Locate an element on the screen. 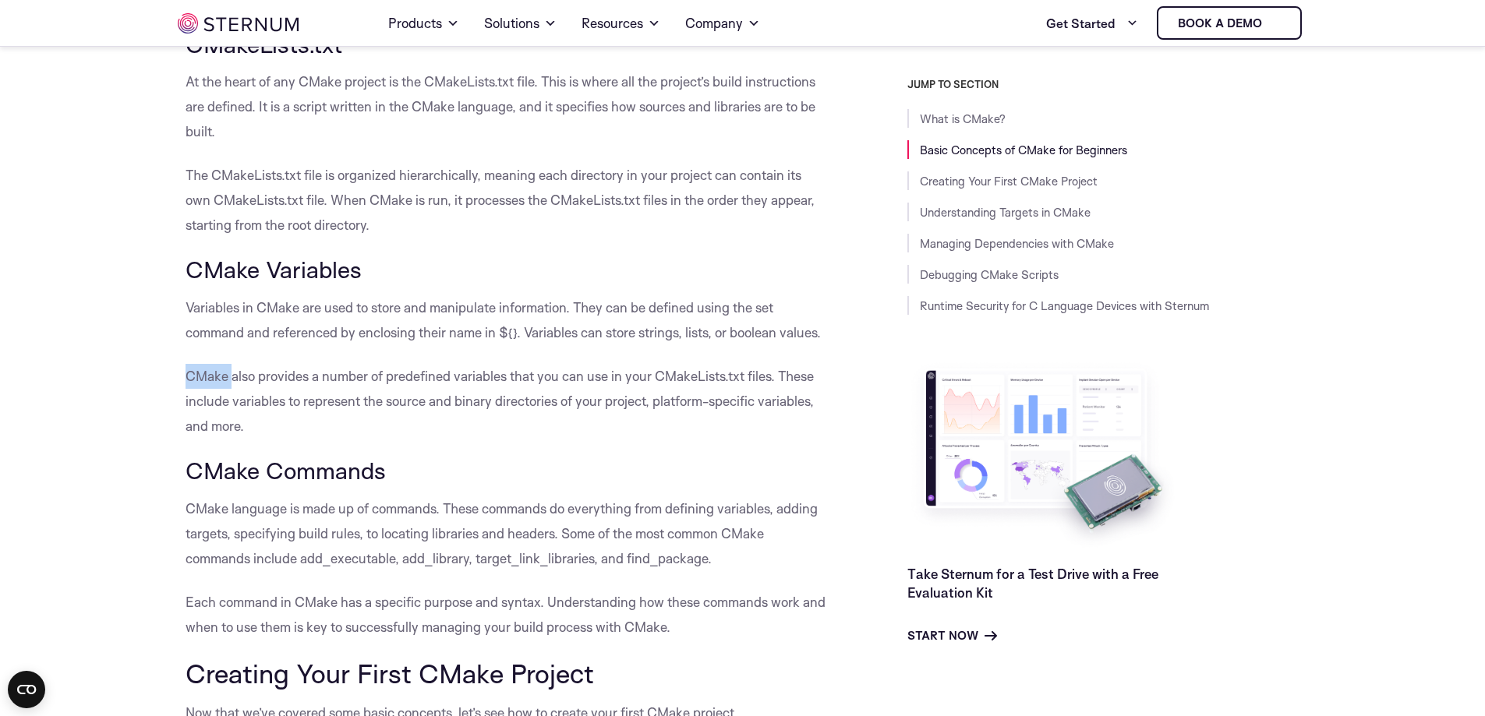 This screenshot has width=1485, height=716. a: Resources is located at coordinates (621, 23).